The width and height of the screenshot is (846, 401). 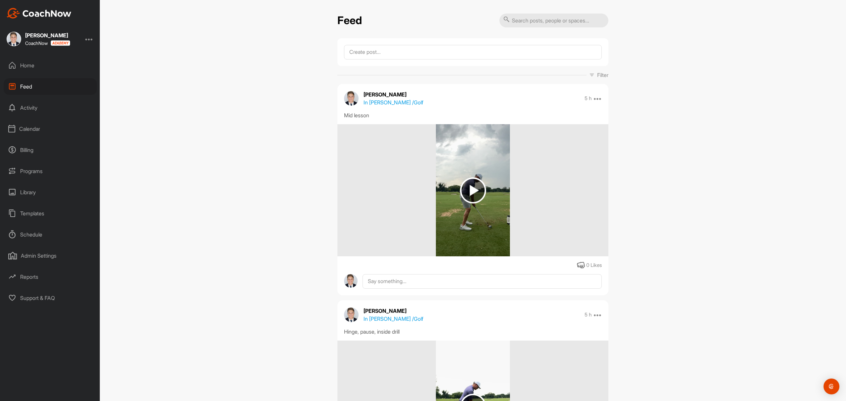 I want to click on div: Reports, so click(x=50, y=277).